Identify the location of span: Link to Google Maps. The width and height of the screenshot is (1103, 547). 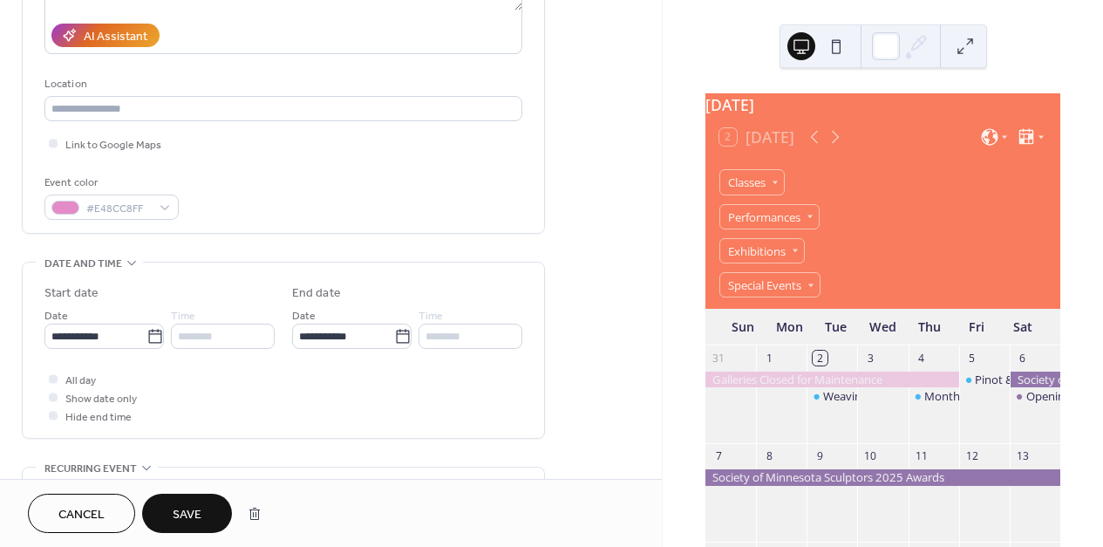
(113, 145).